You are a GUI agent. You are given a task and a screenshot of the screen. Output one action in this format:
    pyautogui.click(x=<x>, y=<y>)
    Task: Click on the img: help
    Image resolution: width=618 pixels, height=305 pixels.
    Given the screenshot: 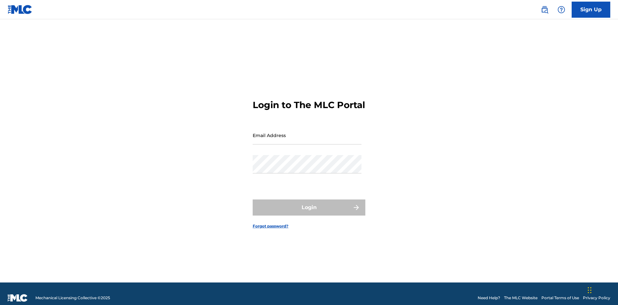 What is the action you would take?
    pyautogui.click(x=561, y=10)
    